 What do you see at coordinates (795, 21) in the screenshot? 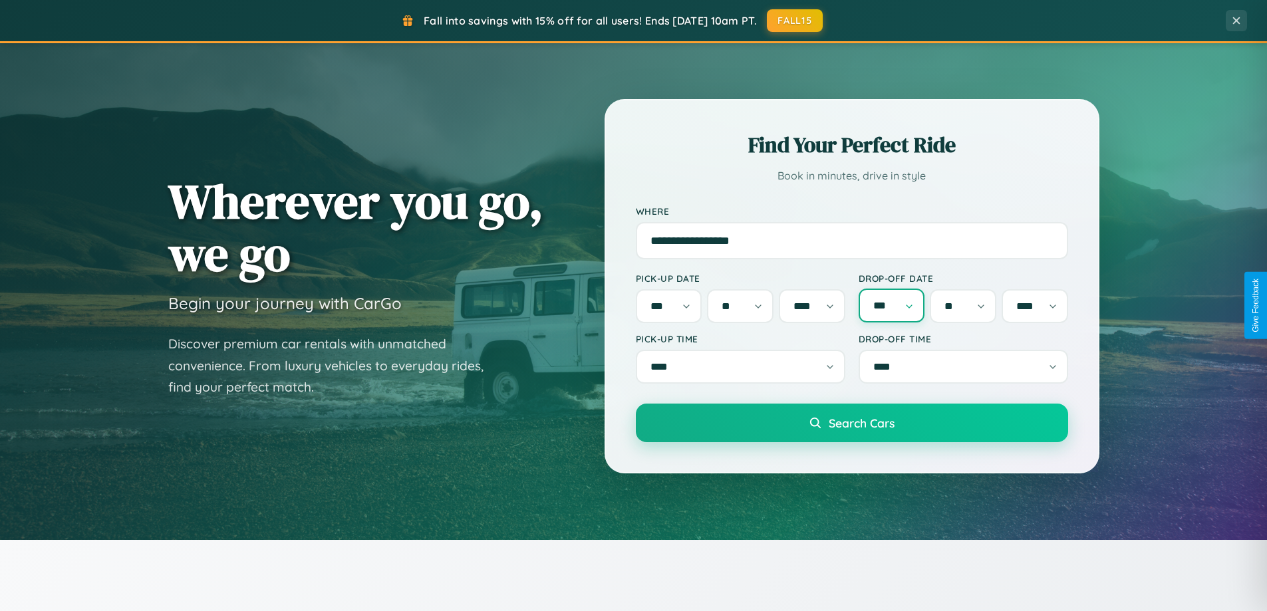
I see `button: FALL15` at bounding box center [795, 21].